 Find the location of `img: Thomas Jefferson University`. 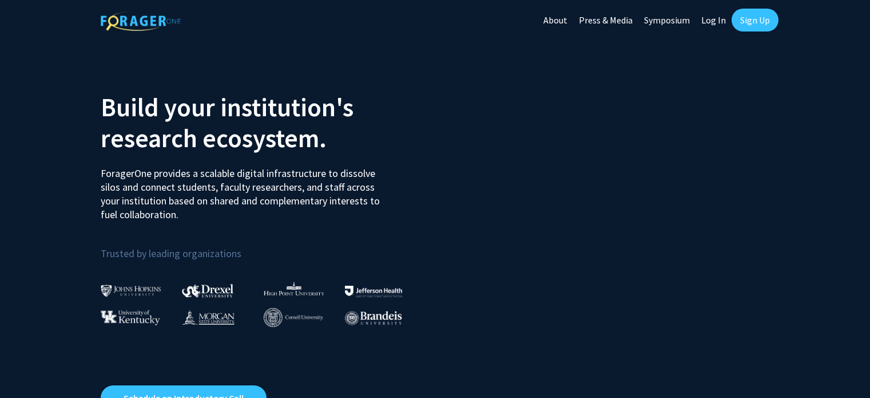

img: Thomas Jefferson University is located at coordinates (374, 291).